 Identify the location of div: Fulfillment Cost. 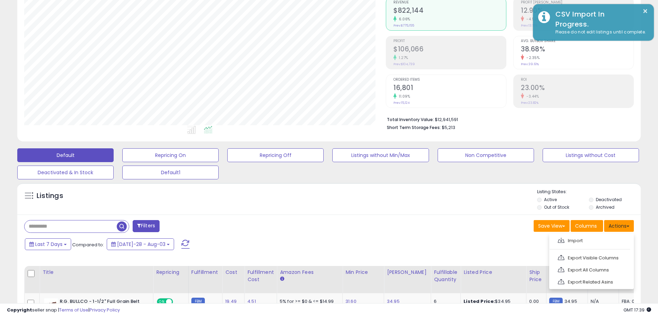
(260, 276).